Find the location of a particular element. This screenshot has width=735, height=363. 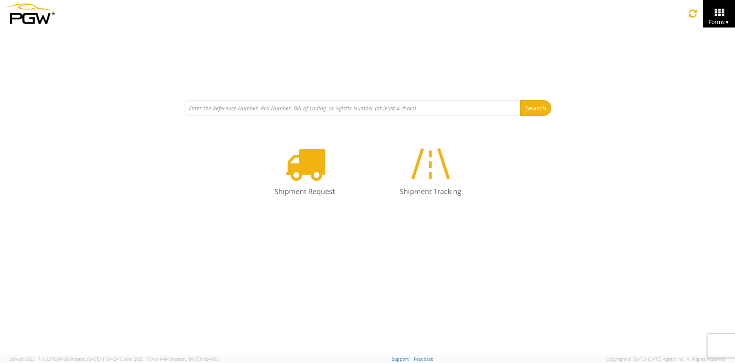

a: Support is located at coordinates (400, 358).